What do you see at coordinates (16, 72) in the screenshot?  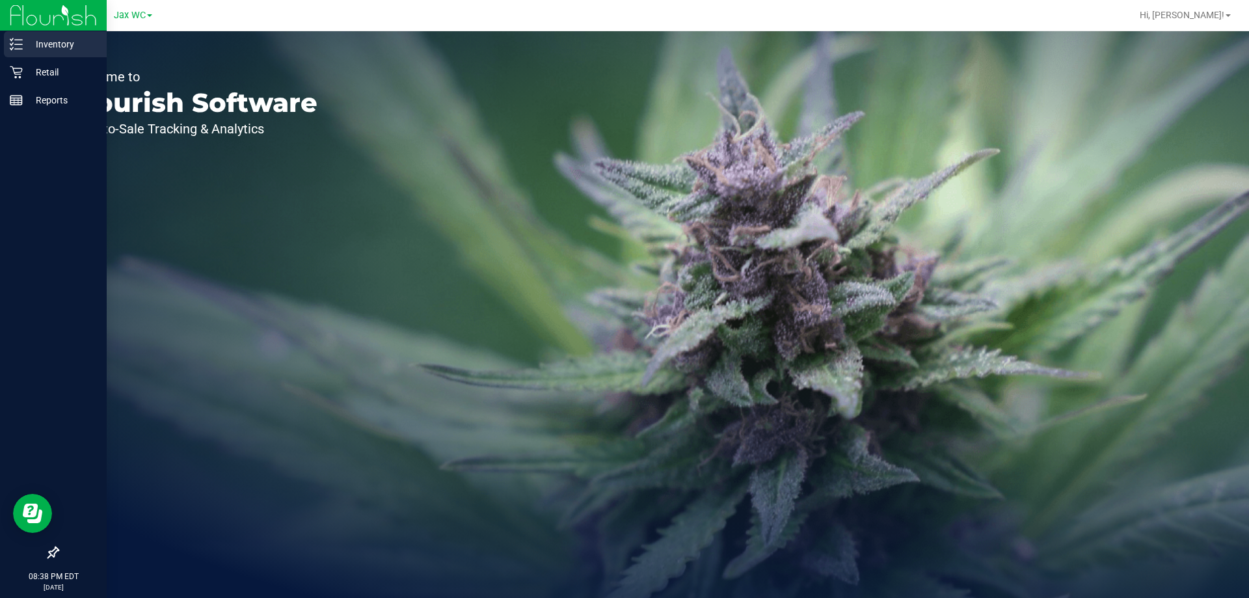 I see `inline-svg: Retail` at bounding box center [16, 72].